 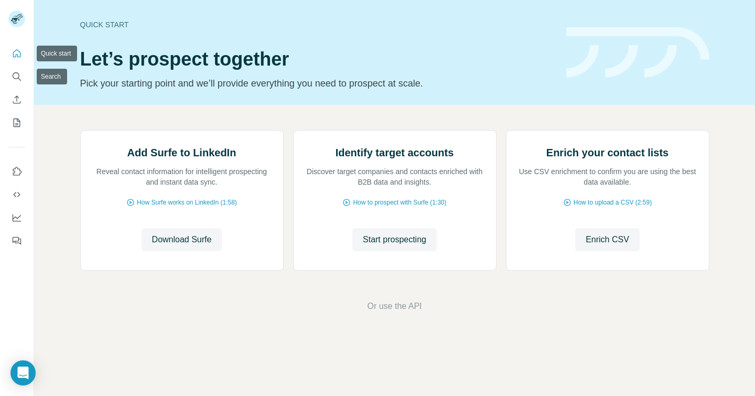 I want to click on div: Quick start, so click(x=317, y=25).